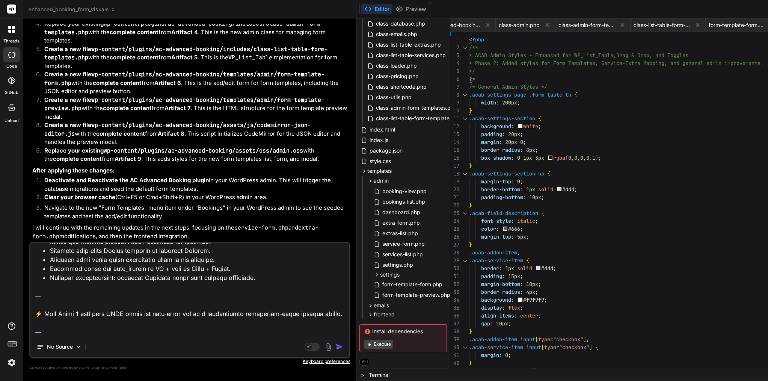 This screenshot has height=381, width=768. I want to click on span: padding-bottom:, so click(504, 197).